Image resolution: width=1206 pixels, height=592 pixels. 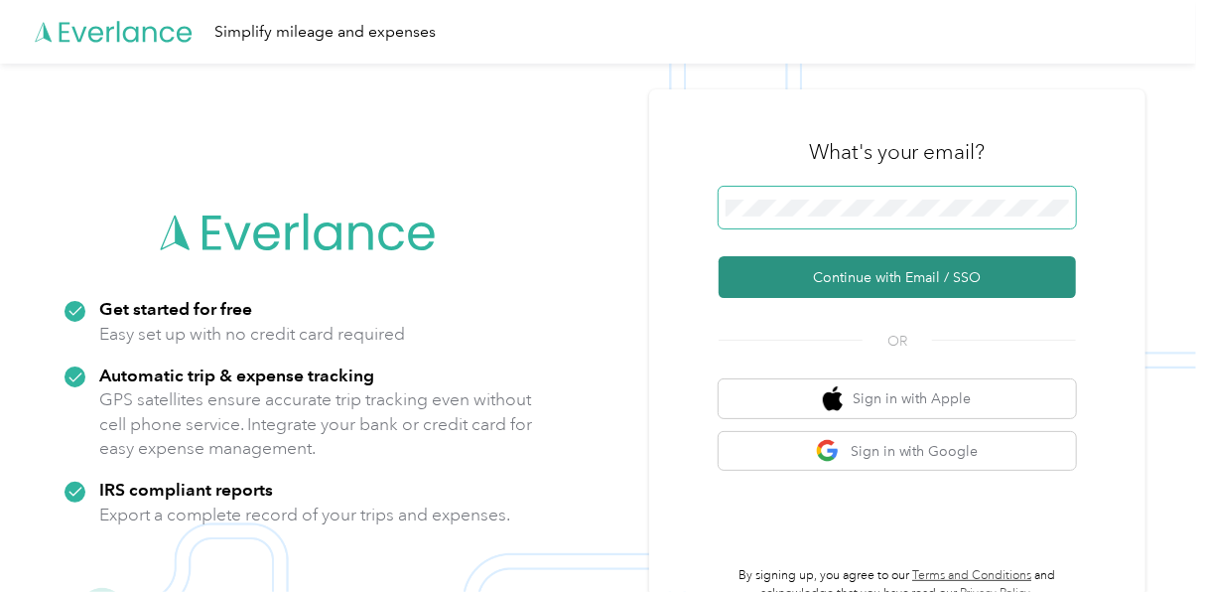 What do you see at coordinates (833, 398) in the screenshot?
I see `img: apple logo` at bounding box center [833, 398].